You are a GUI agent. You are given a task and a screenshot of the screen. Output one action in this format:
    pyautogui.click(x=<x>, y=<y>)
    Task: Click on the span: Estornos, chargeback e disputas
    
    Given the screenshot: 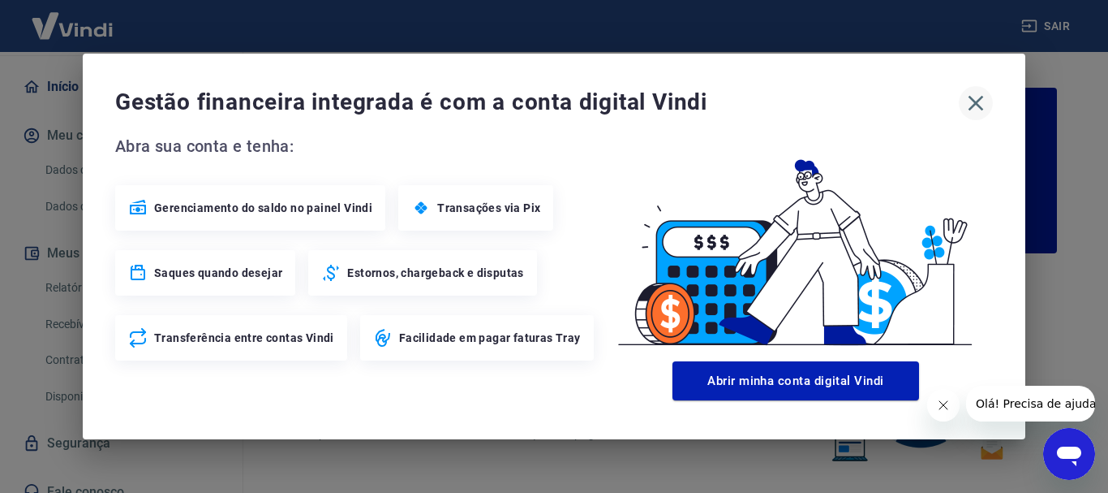 What is the action you would take?
    pyautogui.click(x=435, y=273)
    